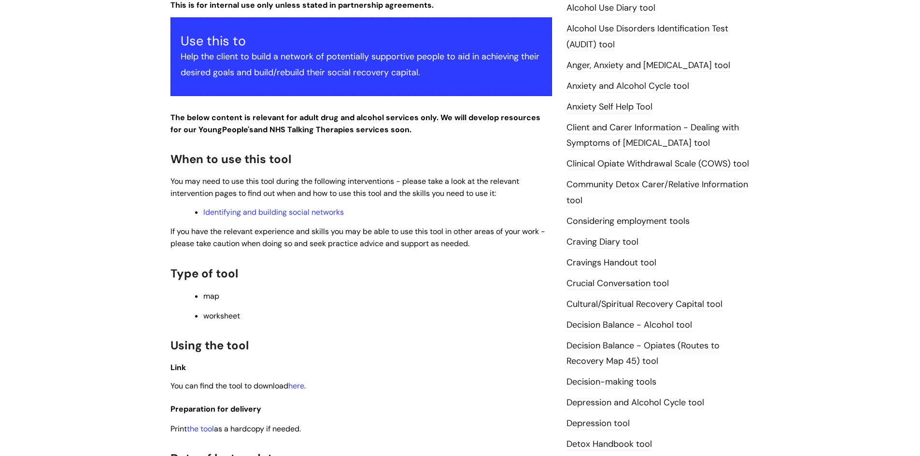 The height and width of the screenshot is (456, 920). Describe the element at coordinates (647, 37) in the screenshot. I see `a: Alcohol Use Disorders Identification Test (AUDIT) tool` at that location.